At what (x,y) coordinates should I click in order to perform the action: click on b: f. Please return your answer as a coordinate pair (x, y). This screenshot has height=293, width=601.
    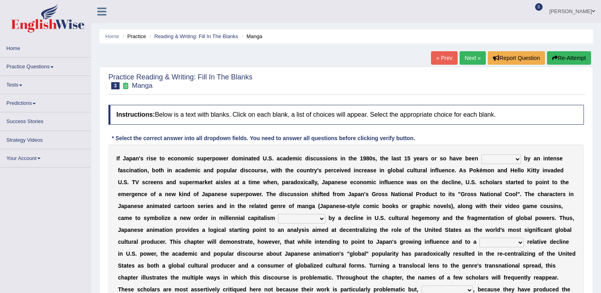
    Looking at the image, I should click on (436, 171).